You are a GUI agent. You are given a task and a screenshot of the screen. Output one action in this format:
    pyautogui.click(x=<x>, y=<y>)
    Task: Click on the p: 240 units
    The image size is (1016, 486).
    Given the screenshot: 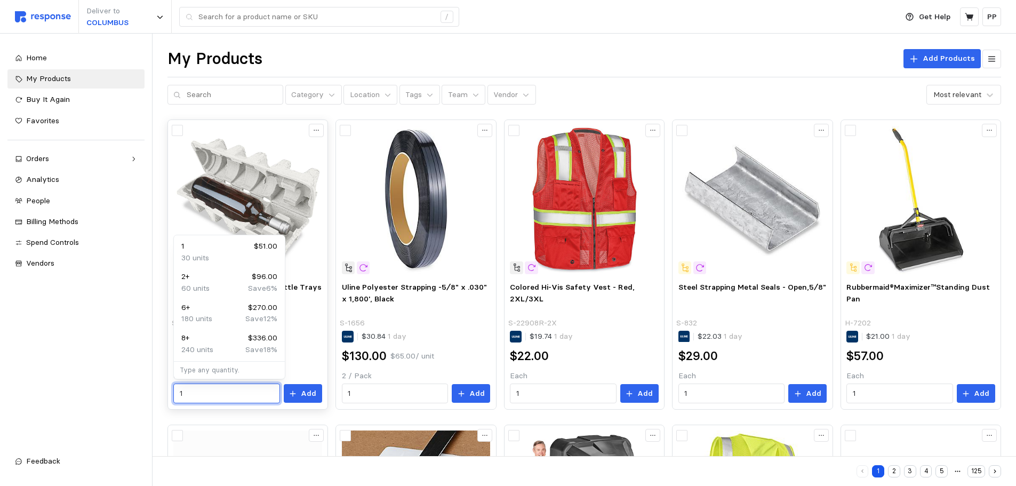 What is the action you would take?
    pyautogui.click(x=197, y=350)
    